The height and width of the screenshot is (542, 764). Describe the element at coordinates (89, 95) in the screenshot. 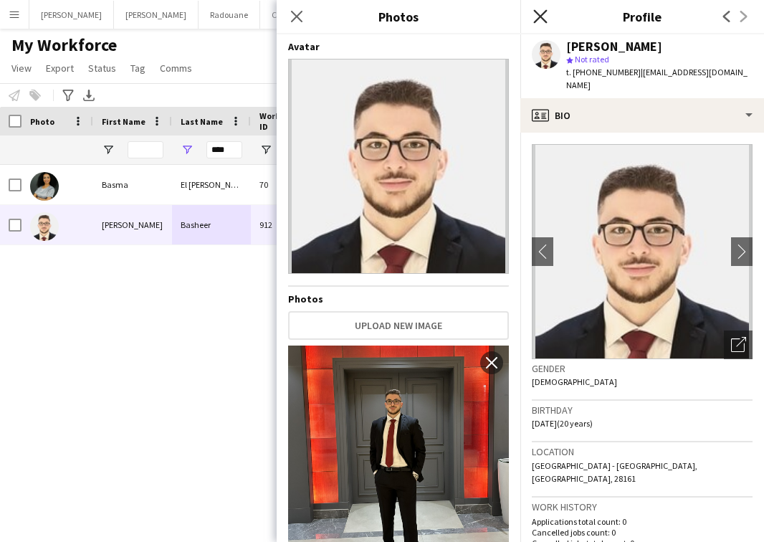

I see `app-action-btn: Export XLSX` at that location.